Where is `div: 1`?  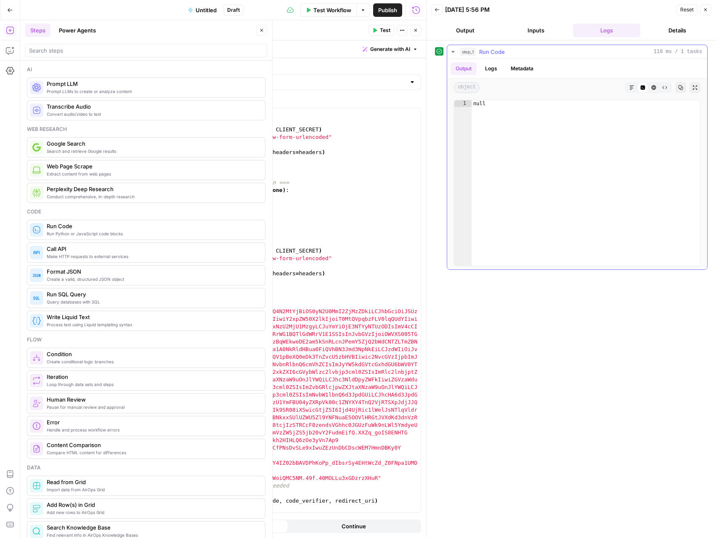 div: 1 is located at coordinates (463, 104).